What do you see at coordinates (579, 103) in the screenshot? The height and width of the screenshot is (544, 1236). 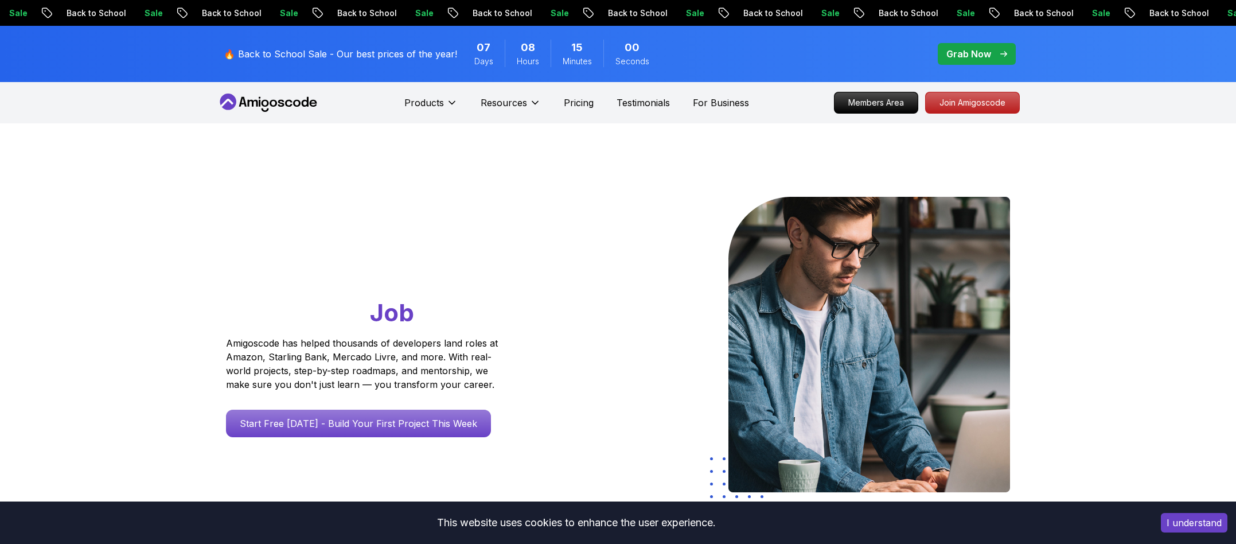 I see `a: Pricing` at bounding box center [579, 103].